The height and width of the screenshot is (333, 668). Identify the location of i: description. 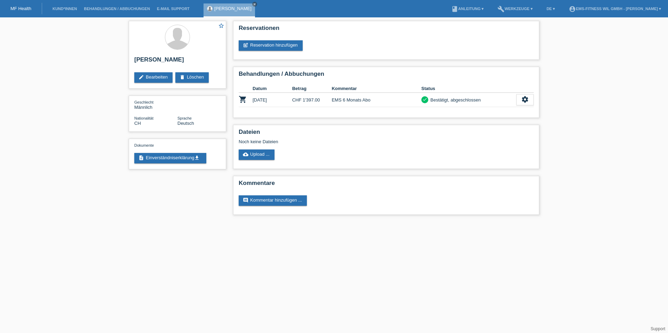
(141, 158).